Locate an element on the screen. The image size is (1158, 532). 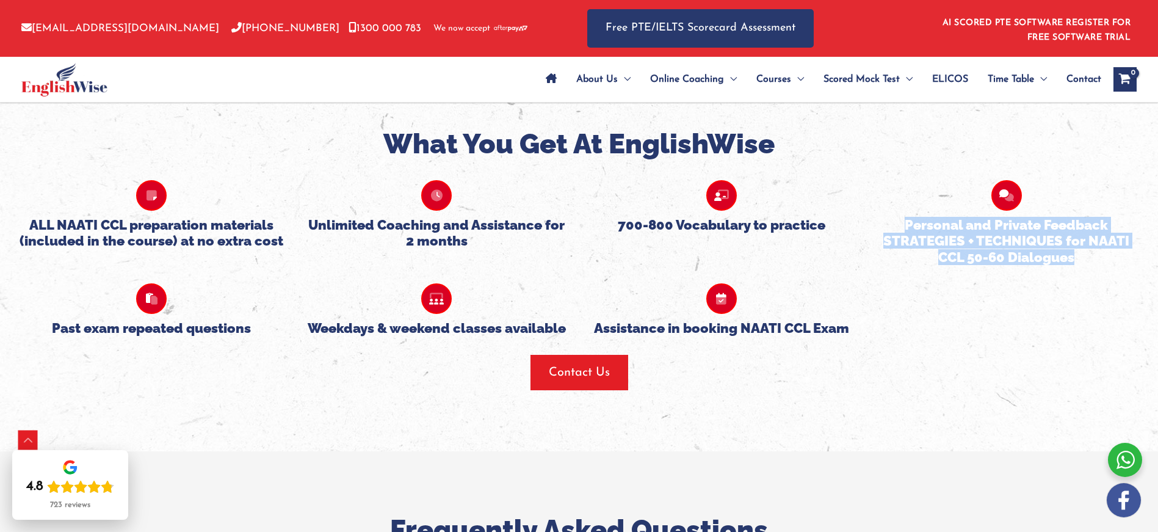
a: Contact Us is located at coordinates (579, 372).